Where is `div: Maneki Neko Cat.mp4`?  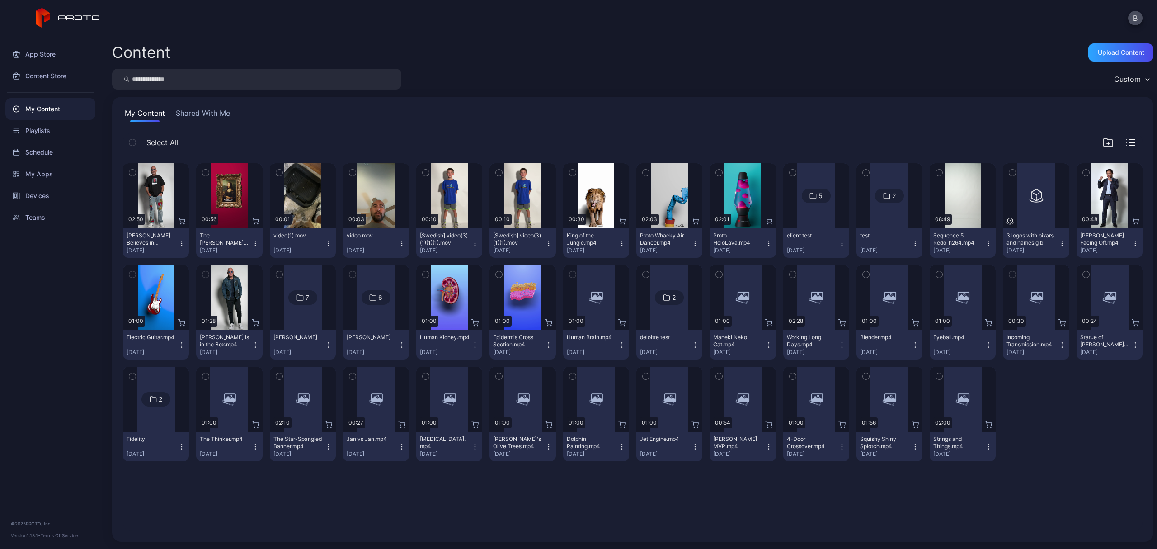 div: Maneki Neko Cat.mp4 is located at coordinates (738, 341).